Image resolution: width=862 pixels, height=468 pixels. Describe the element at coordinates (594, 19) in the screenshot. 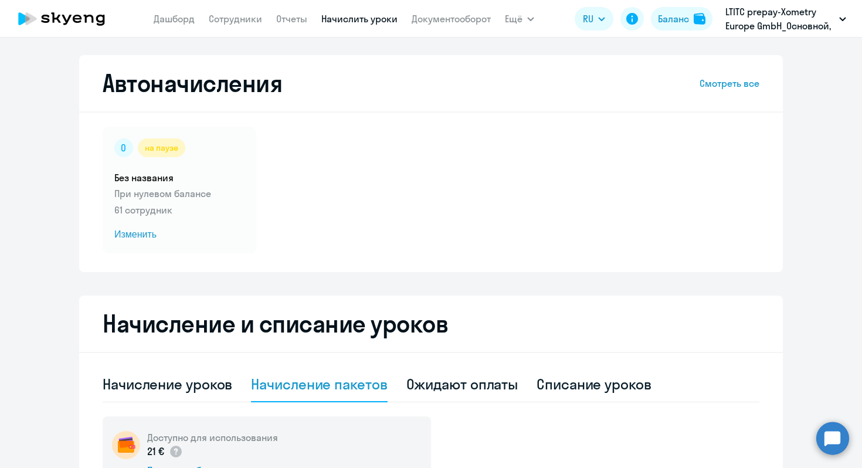

I see `button: RU` at that location.